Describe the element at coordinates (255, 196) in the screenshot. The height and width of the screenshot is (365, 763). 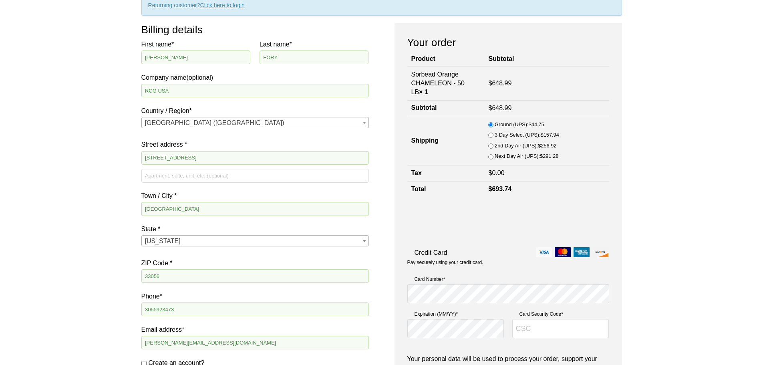
I see `label: Town / City` at that location.